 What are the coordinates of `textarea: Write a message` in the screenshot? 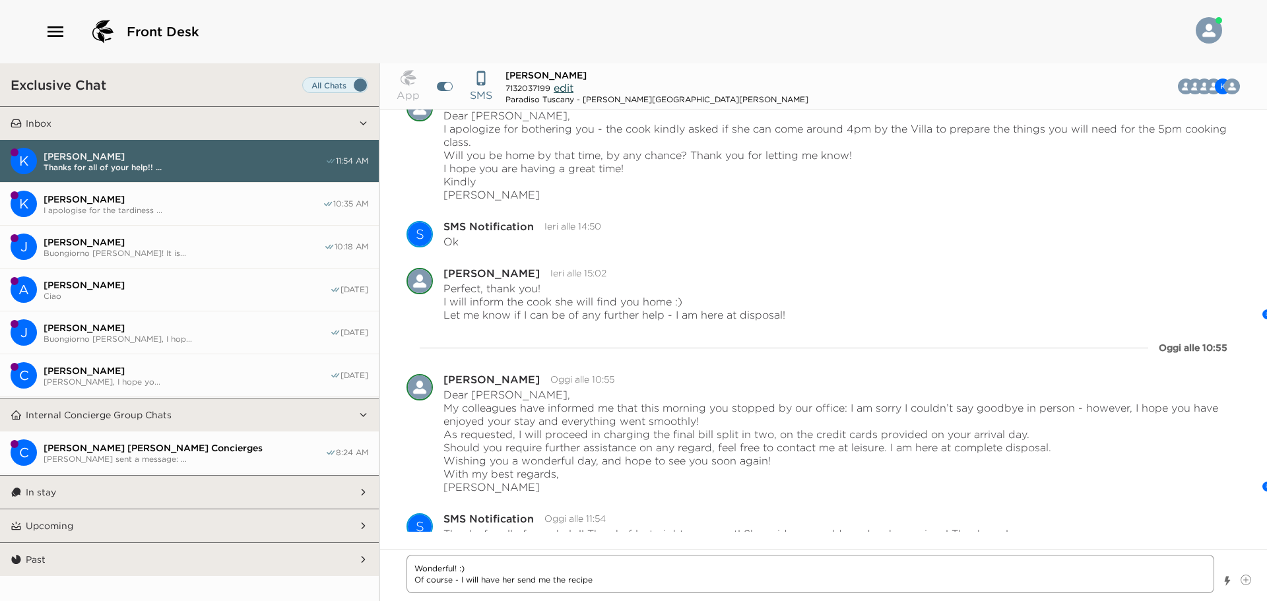 It's located at (810, 574).